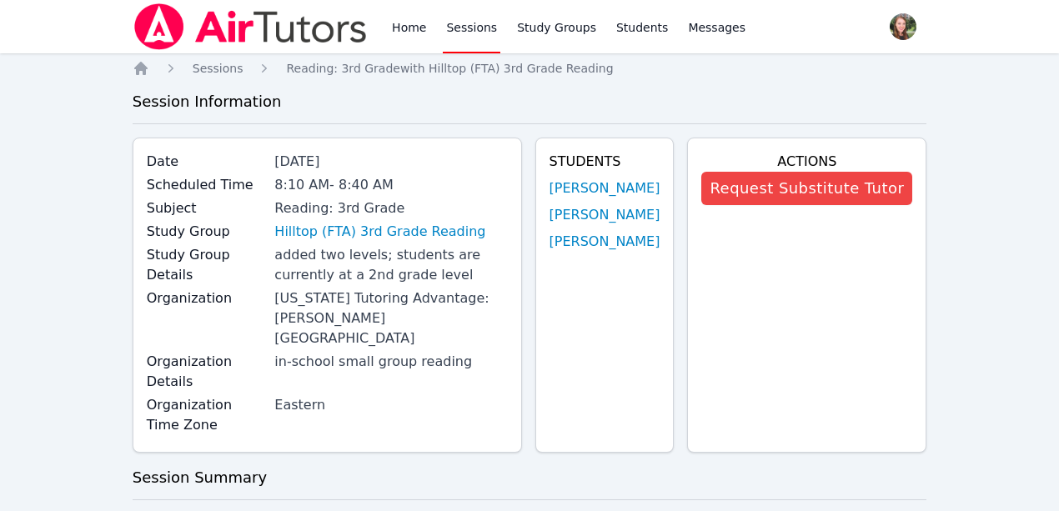 This screenshot has width=1059, height=511. I want to click on label: Subject, so click(206, 208).